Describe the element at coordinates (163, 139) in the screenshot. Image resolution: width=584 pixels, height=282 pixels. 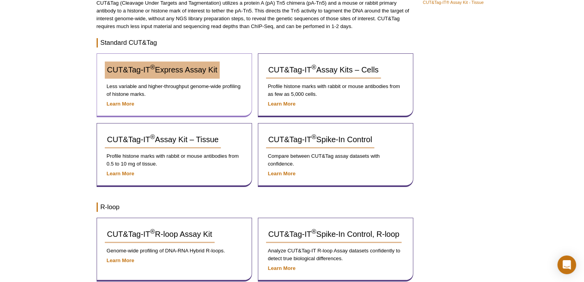
I see `span: CUT&Tag-IT Assay Kit – Tissue` at that location.